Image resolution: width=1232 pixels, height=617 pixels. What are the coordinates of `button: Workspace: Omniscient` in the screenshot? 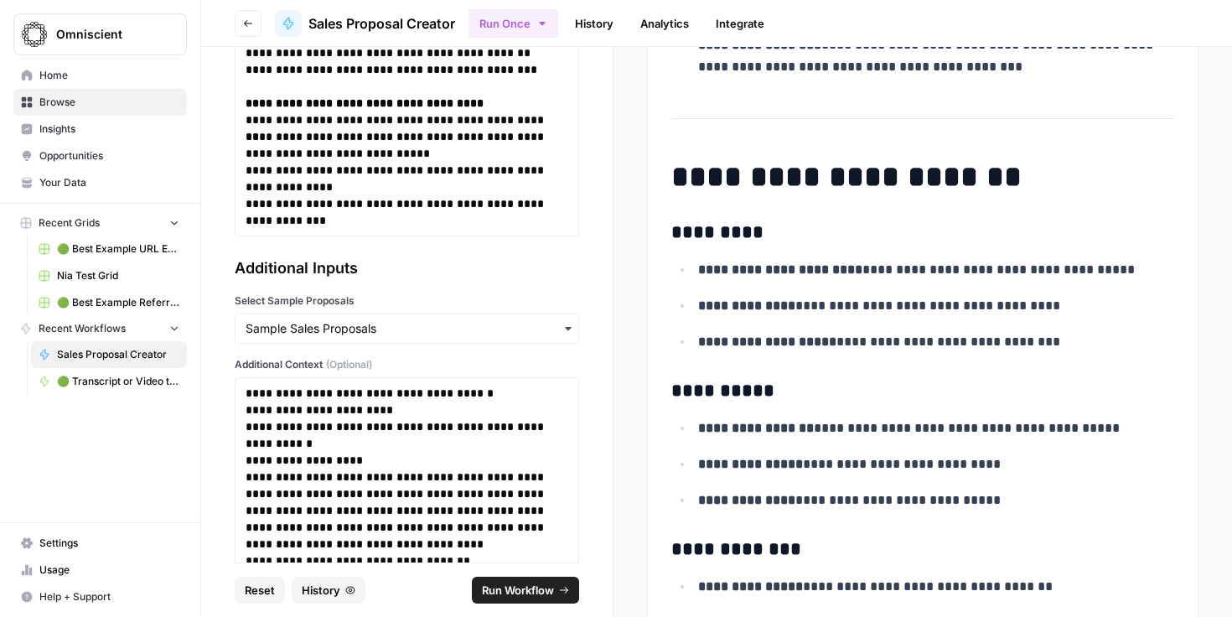 It's located at (100, 34).